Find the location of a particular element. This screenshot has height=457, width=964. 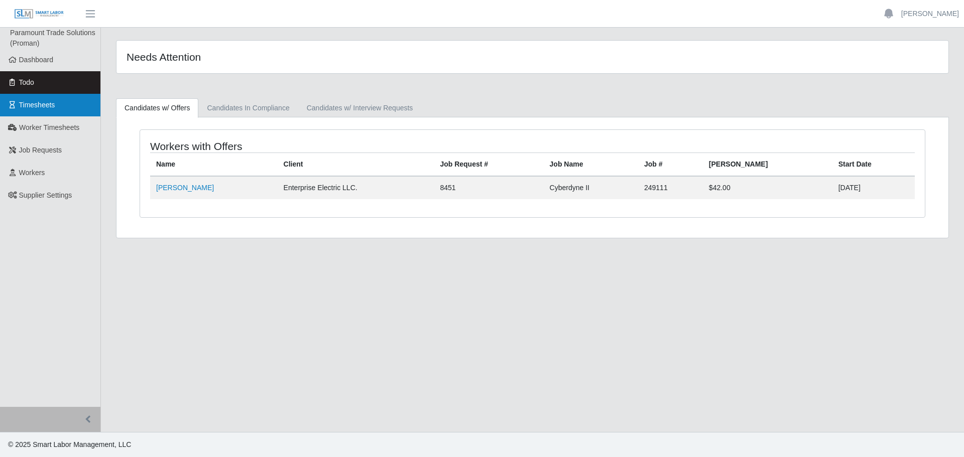

span: Todo is located at coordinates (27, 82).